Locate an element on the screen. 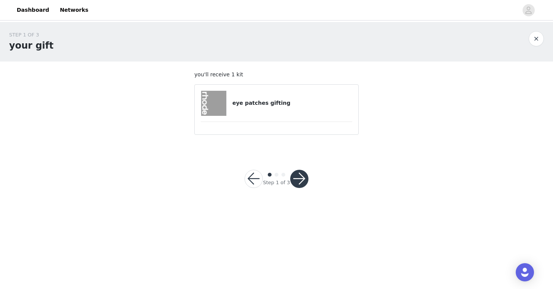  img: eye patches gifting is located at coordinates (214, 103).